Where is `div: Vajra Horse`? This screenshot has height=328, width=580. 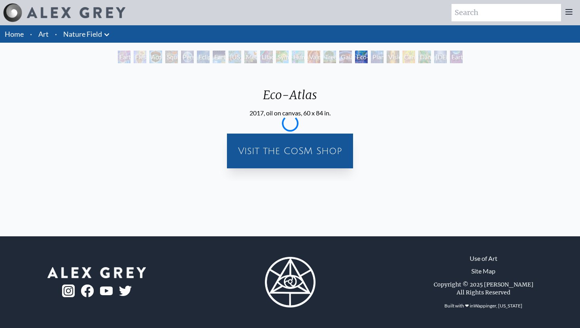 div: Vajra Horse is located at coordinates (314, 57).